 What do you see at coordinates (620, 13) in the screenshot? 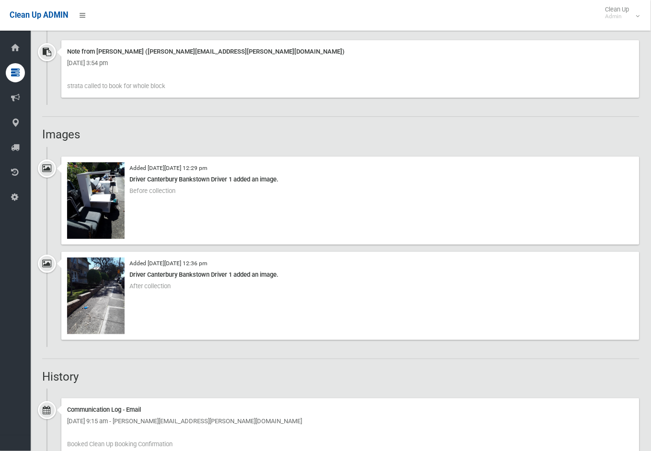
I see `span: Clean Up` at bounding box center [620, 13].